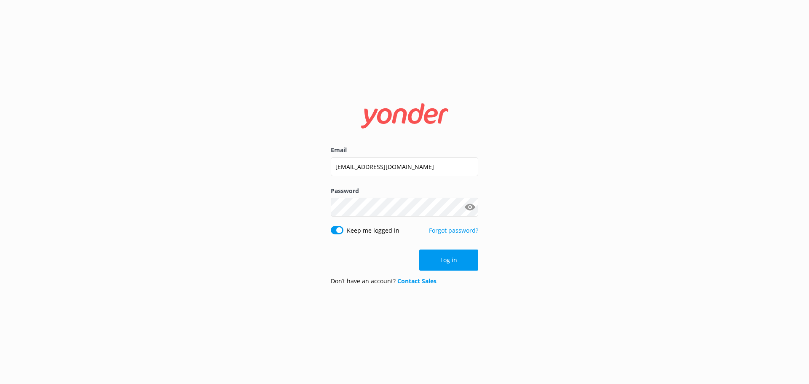  I want to click on button: Log in, so click(449, 260).